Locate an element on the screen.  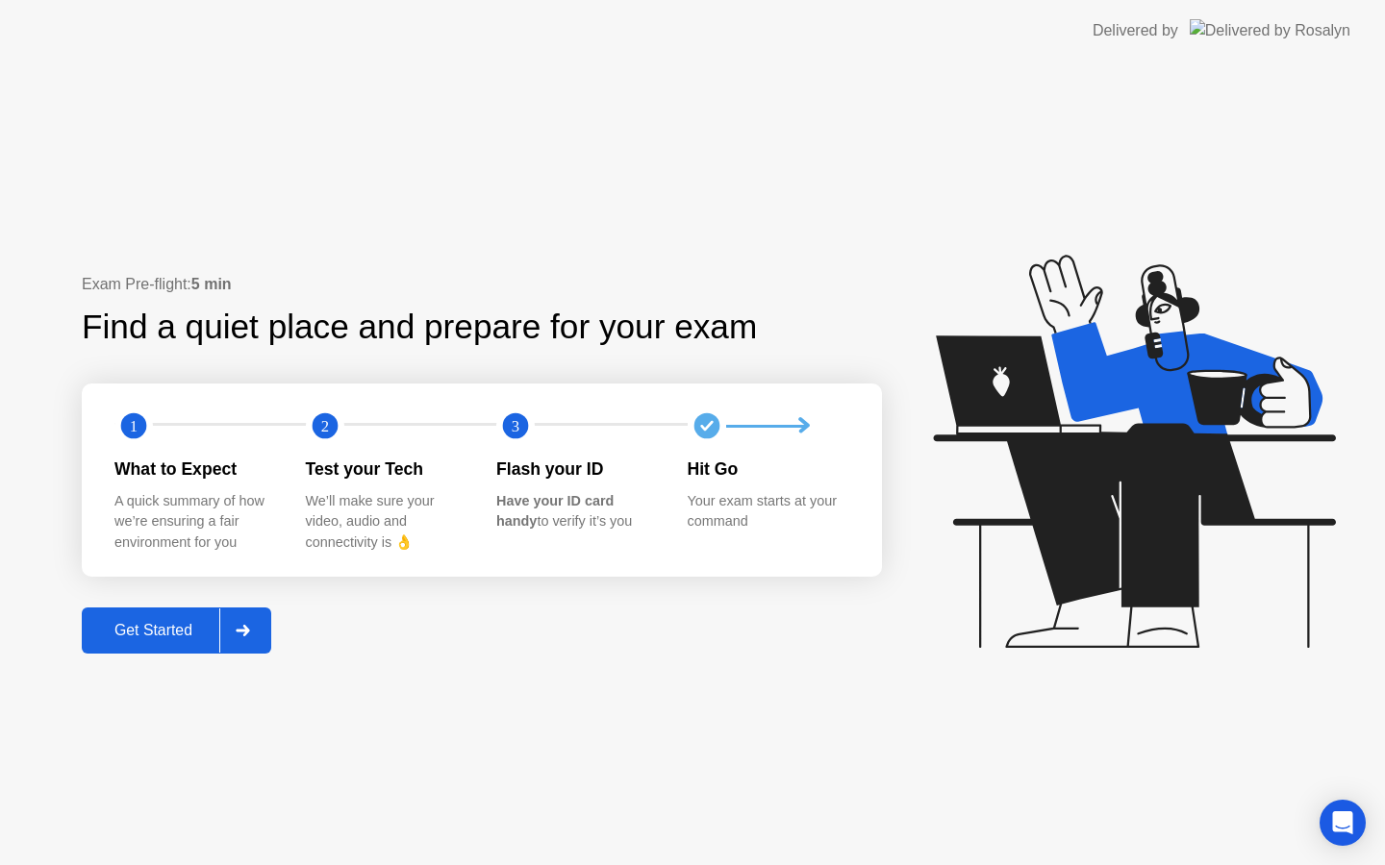
b: Have your ID card handy is located at coordinates (555, 512).